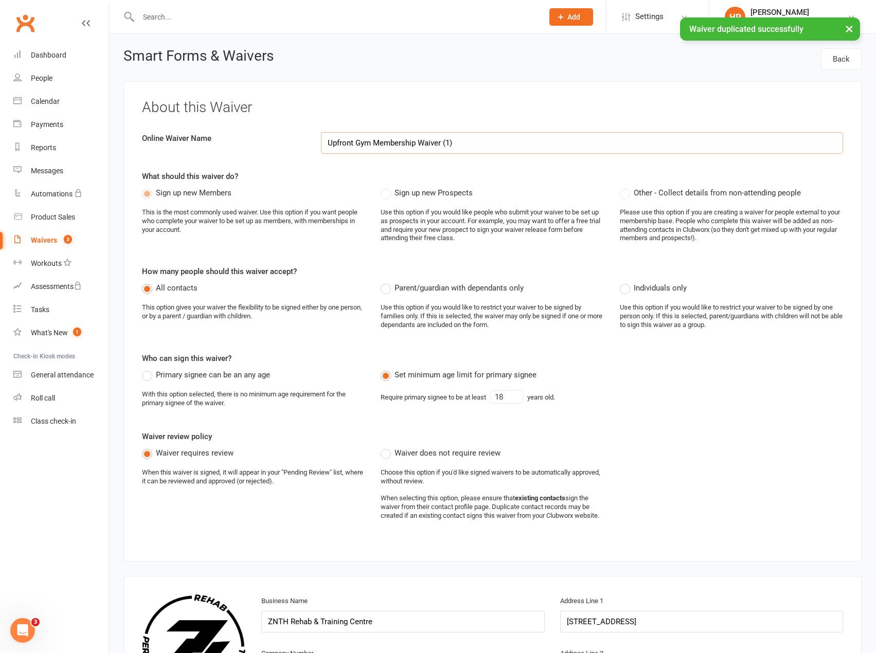 The image size is (876, 653). I want to click on a: Tasks, so click(61, 310).